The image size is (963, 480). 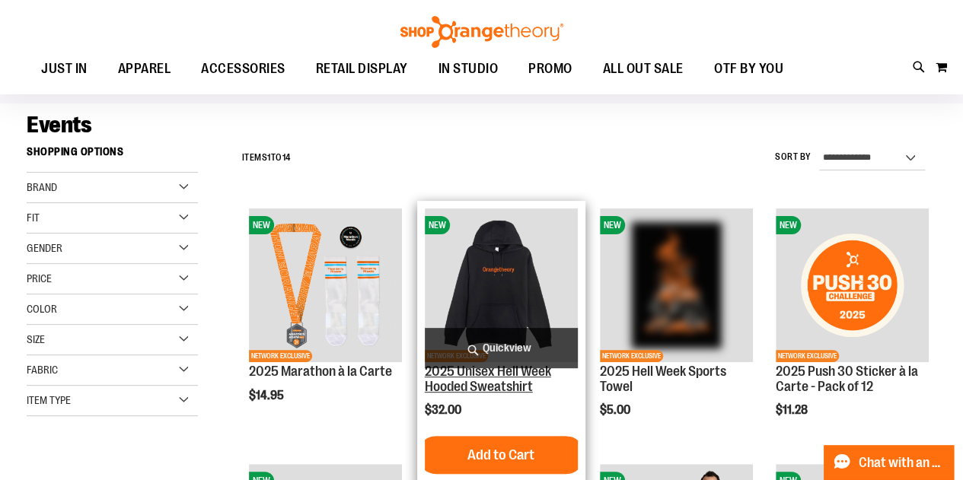 What do you see at coordinates (792, 410) in the screenshot?
I see `span: $11.28` at bounding box center [792, 410].